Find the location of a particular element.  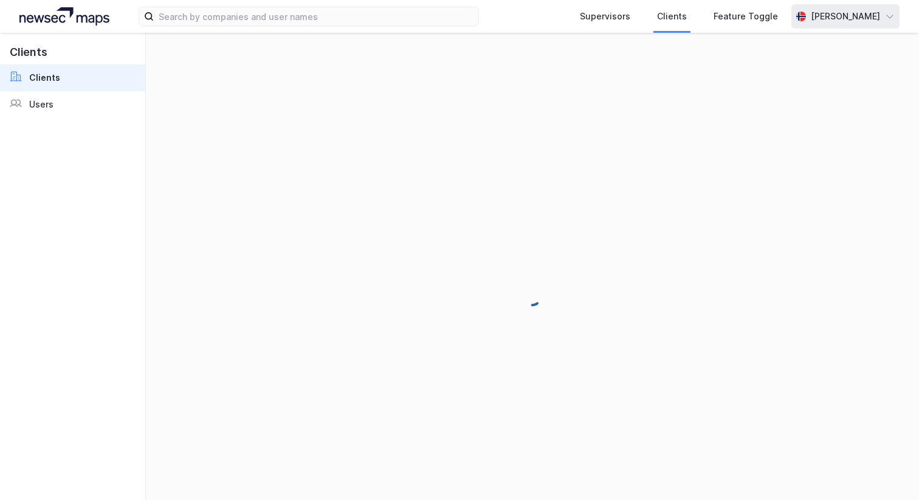

div: Kontrollprogram for chat is located at coordinates (888, 471).